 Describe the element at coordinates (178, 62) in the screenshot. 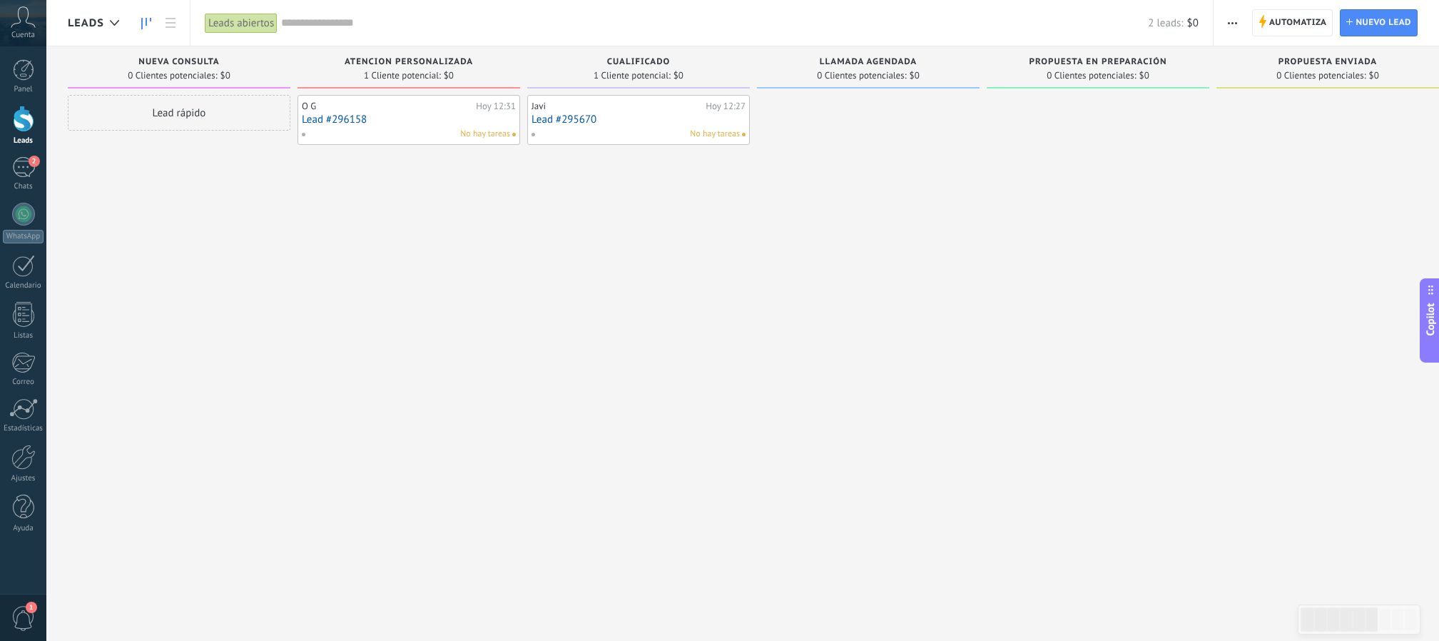

I see `span: Nueva consulta` at that location.